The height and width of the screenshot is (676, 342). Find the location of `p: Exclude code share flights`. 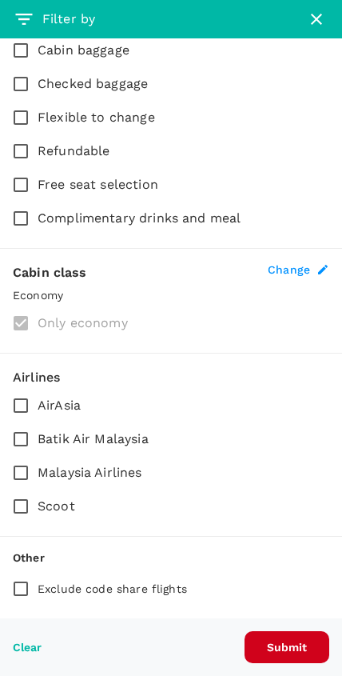

p: Exclude code share flights is located at coordinates (112, 589).